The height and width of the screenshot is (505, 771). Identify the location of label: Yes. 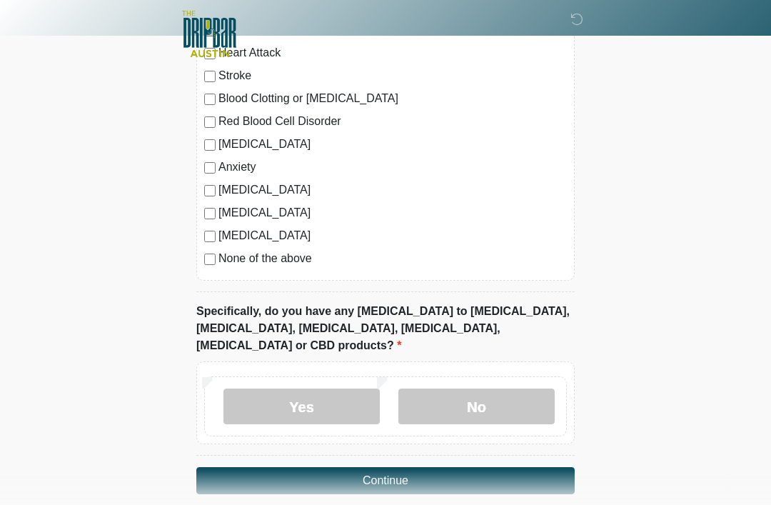
(301, 406).